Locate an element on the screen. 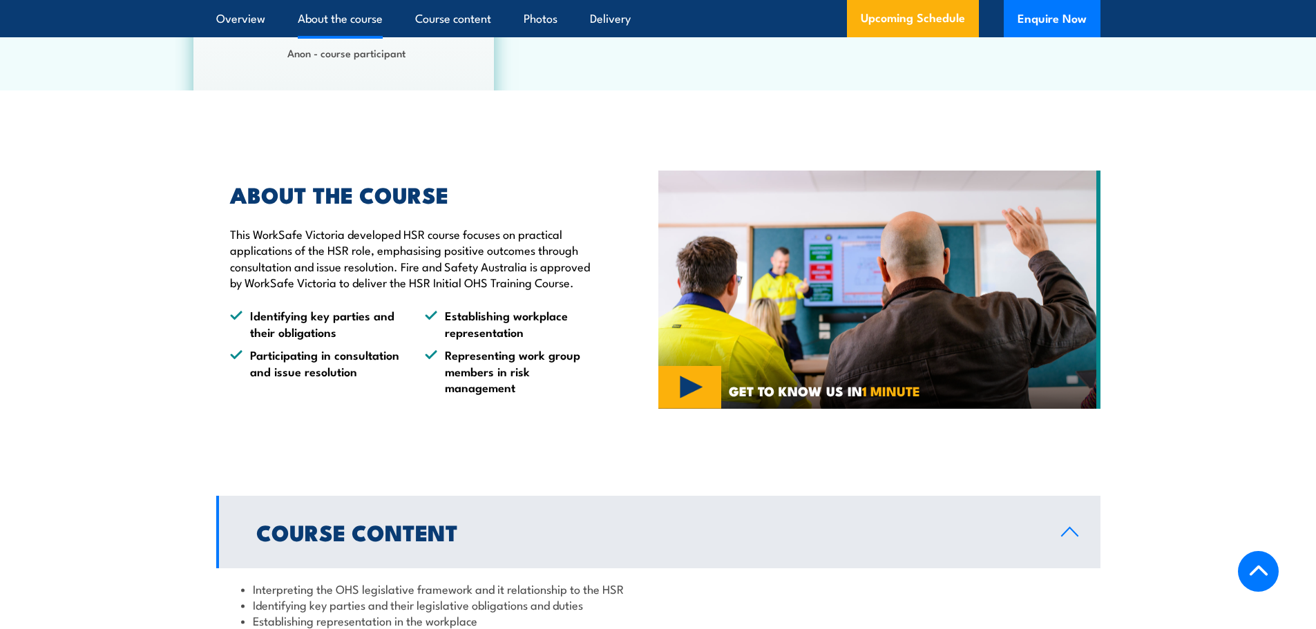 Image resolution: width=1316 pixels, height=629 pixels. li: Establishing representation in the workplace is located at coordinates (658, 620).